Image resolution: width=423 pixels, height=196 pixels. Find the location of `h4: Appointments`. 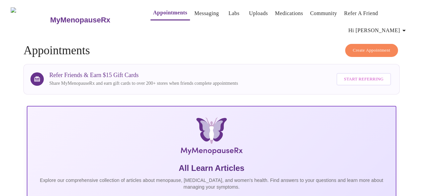

h4: Appointments is located at coordinates (211, 51).